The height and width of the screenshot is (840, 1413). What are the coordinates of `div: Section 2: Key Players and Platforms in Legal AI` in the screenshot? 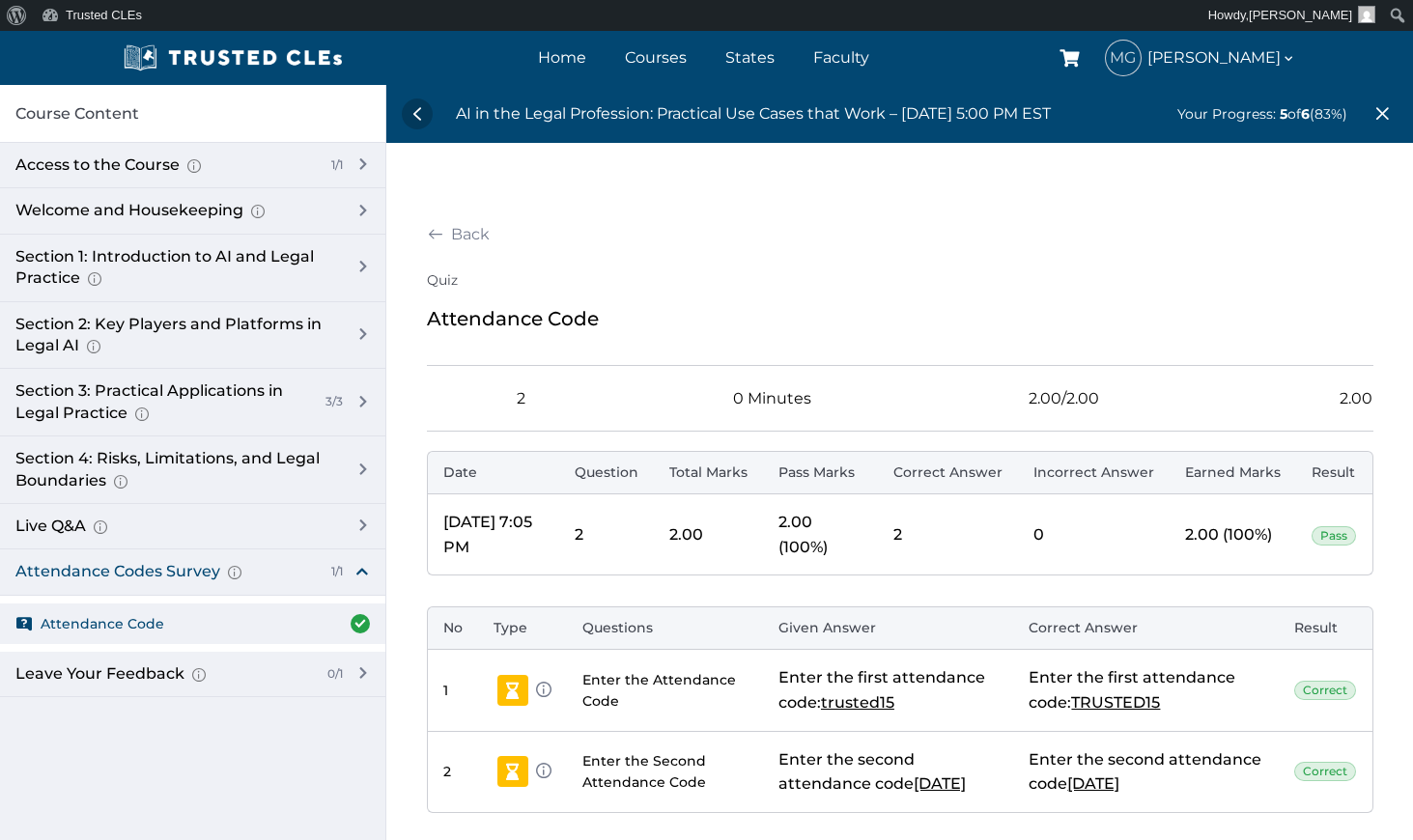 It's located at (175, 335).